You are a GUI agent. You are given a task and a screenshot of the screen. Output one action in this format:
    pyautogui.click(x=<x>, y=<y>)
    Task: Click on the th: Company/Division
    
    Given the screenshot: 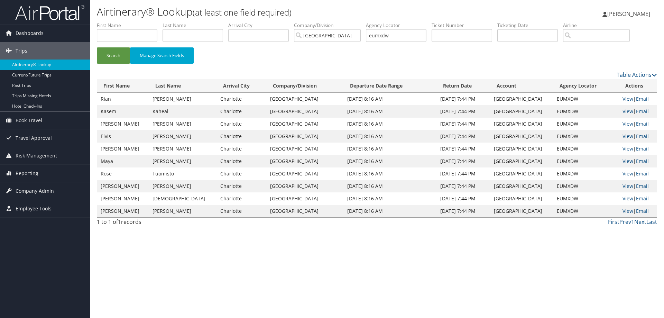 What is the action you would take?
    pyautogui.click(x=305, y=86)
    